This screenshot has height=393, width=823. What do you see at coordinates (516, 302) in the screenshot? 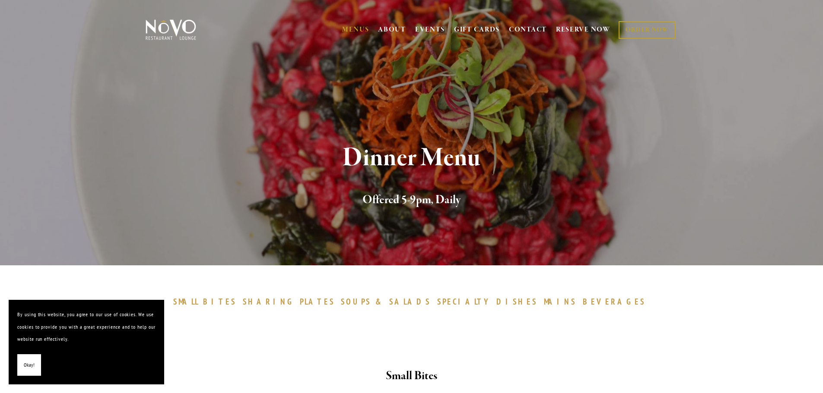
I see `span: DISHES` at bounding box center [516, 302].